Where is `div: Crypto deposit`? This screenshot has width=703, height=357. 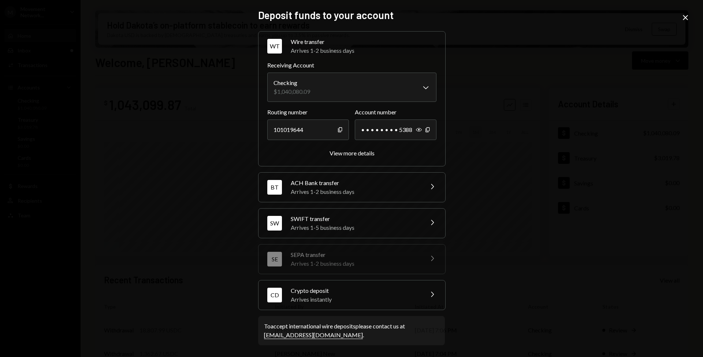 div: Crypto deposit is located at coordinates (355, 290).